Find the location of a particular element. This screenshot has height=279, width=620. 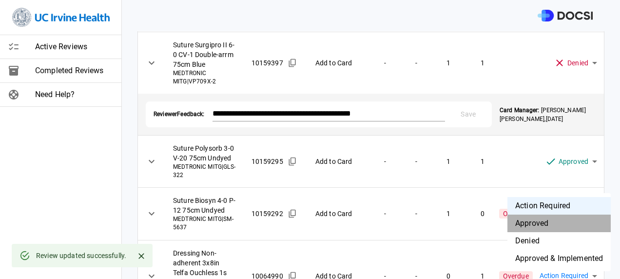

li: Denied is located at coordinates (559, 241).